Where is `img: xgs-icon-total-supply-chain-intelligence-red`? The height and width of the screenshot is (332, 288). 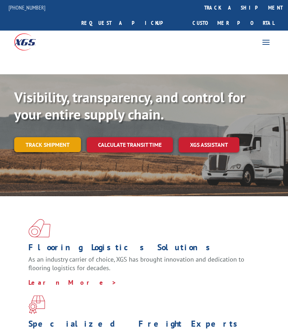 img: xgs-icon-total-supply-chain-intelligence-red is located at coordinates (39, 228).